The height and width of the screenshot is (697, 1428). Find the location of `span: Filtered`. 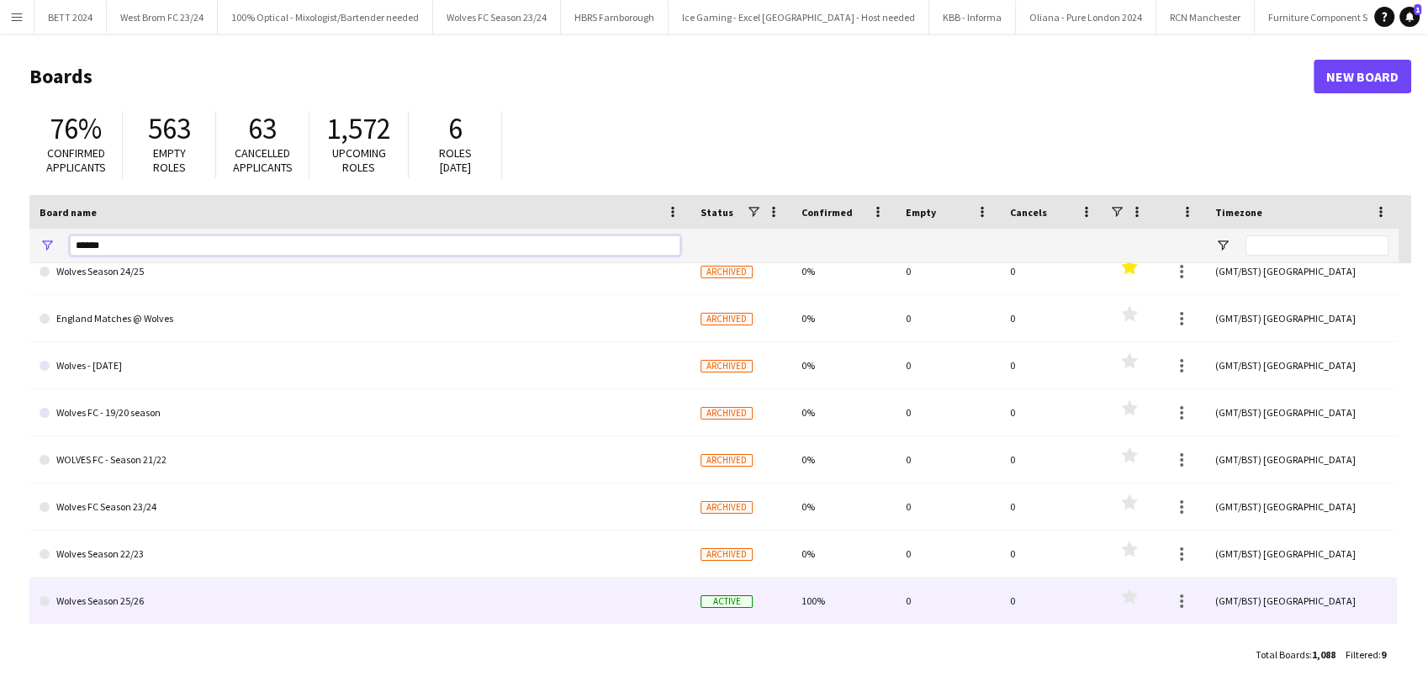

span: Filtered is located at coordinates (1361, 654).